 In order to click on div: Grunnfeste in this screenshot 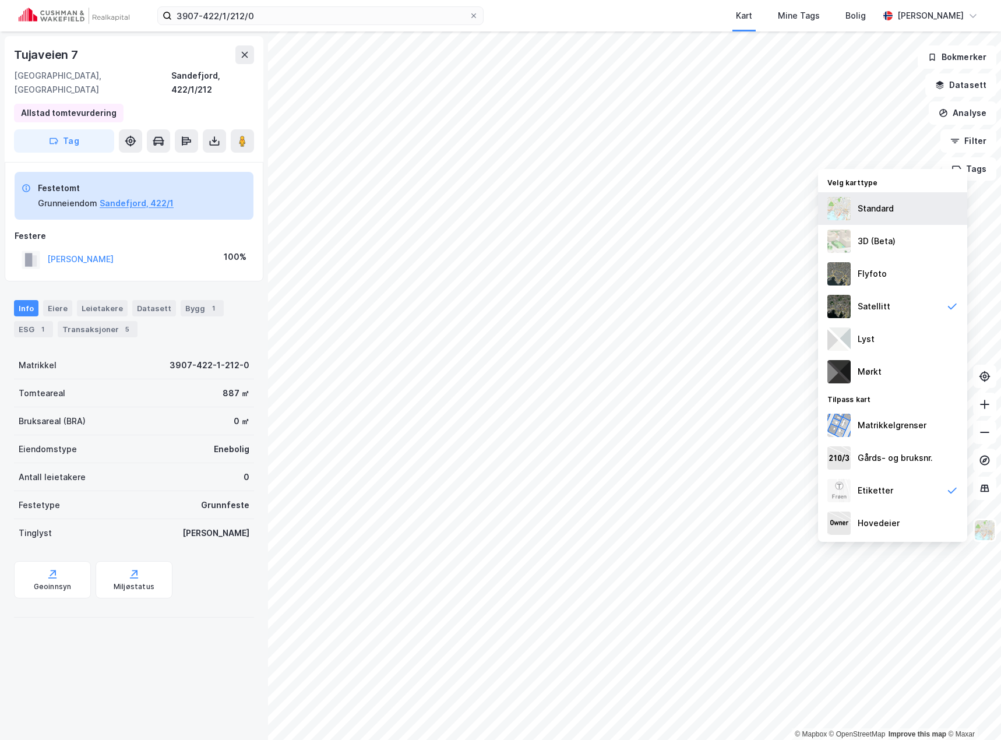, I will do `click(225, 505)`.